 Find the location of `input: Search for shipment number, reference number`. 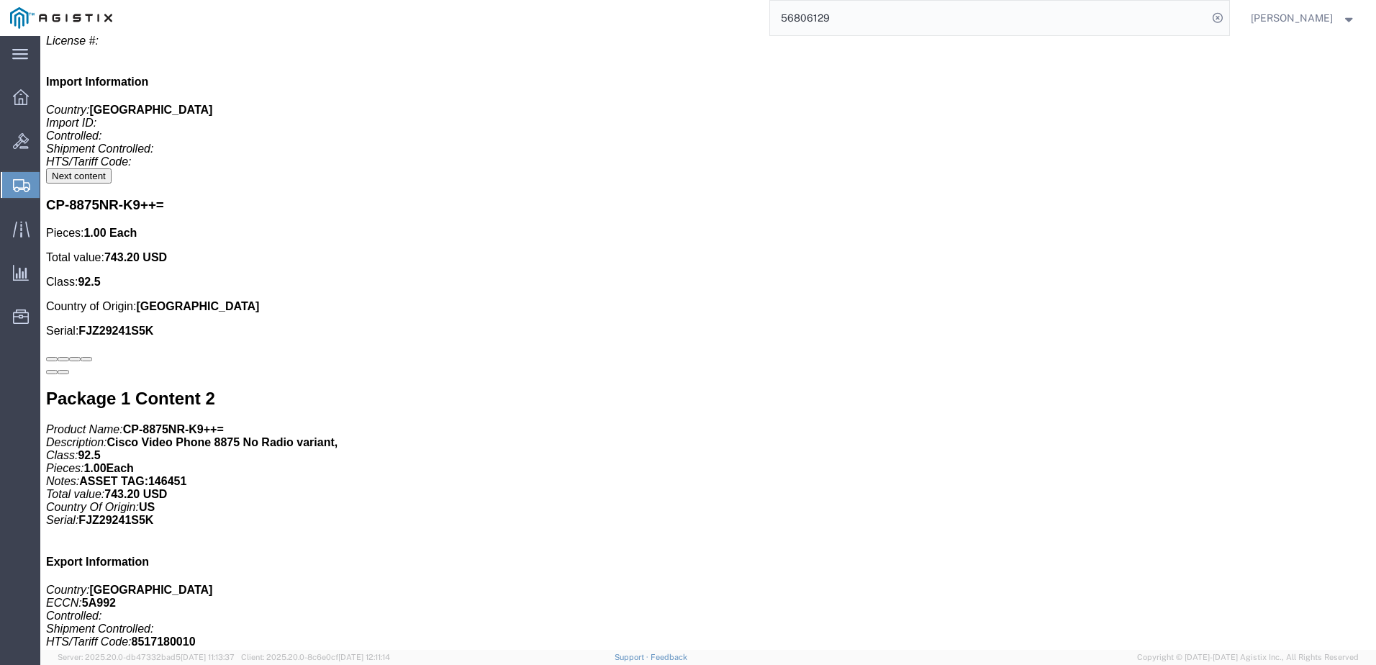

input: Search for shipment number, reference number is located at coordinates (989, 18).